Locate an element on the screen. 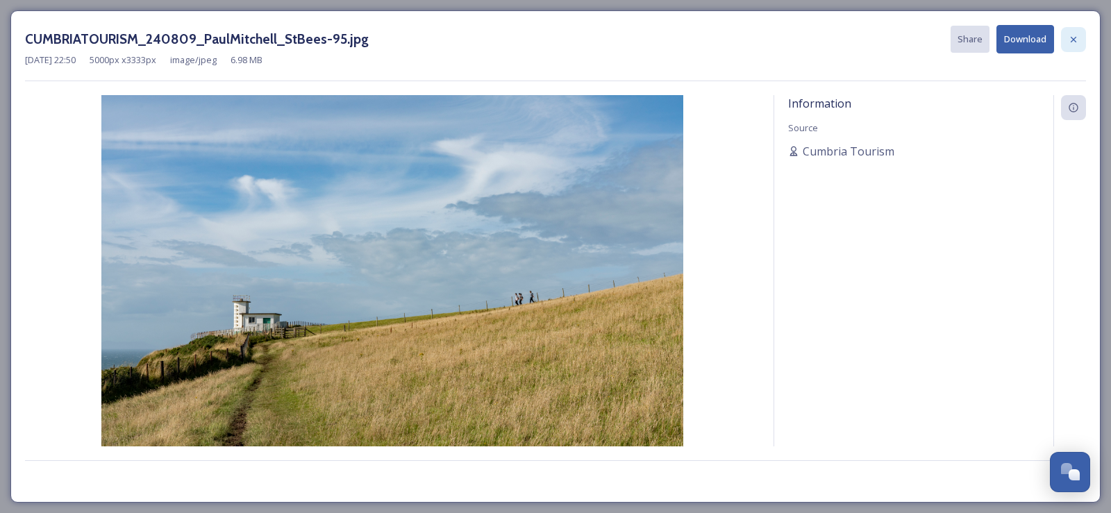 The width and height of the screenshot is (1111, 513). span: Source is located at coordinates (803, 128).